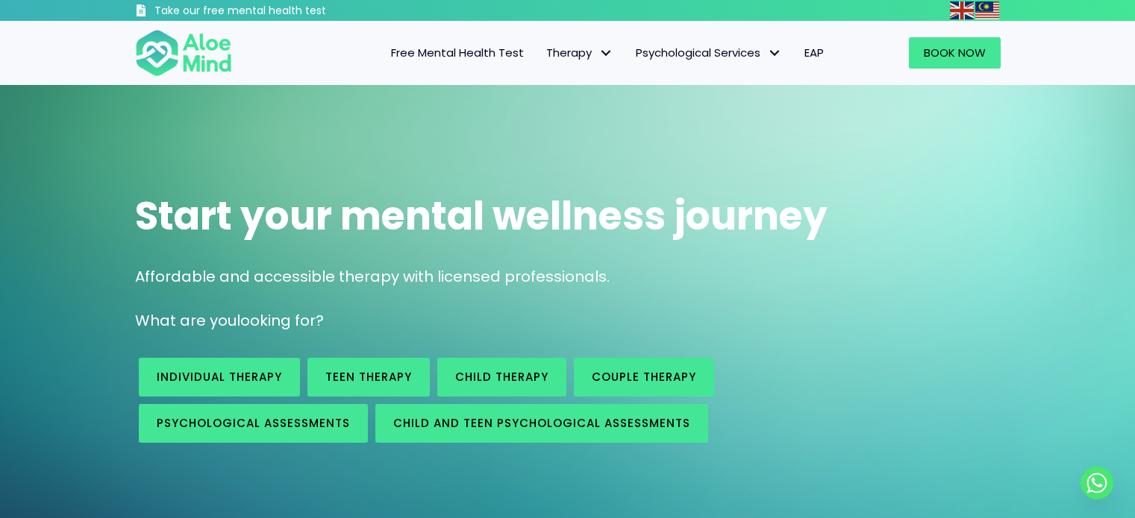 This screenshot has width=1135, height=518. Describe the element at coordinates (568, 277) in the screenshot. I see `p: Affordable and accessible therapy with licensed professionals.` at that location.